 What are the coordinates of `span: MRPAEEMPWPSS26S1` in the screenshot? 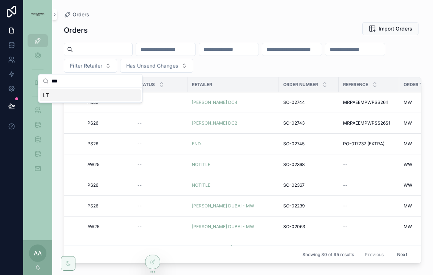 It's located at (367, 123).